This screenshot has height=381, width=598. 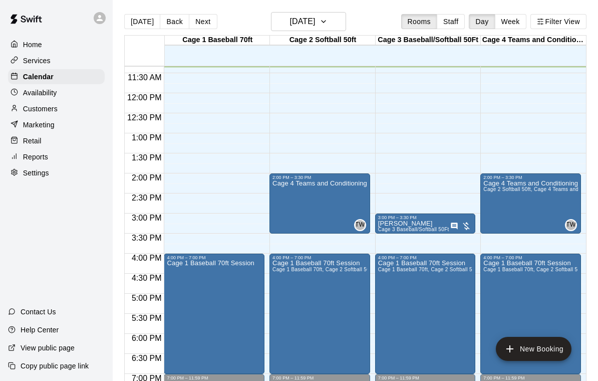 What do you see at coordinates (174, 22) in the screenshot?
I see `button: Back` at bounding box center [174, 22].